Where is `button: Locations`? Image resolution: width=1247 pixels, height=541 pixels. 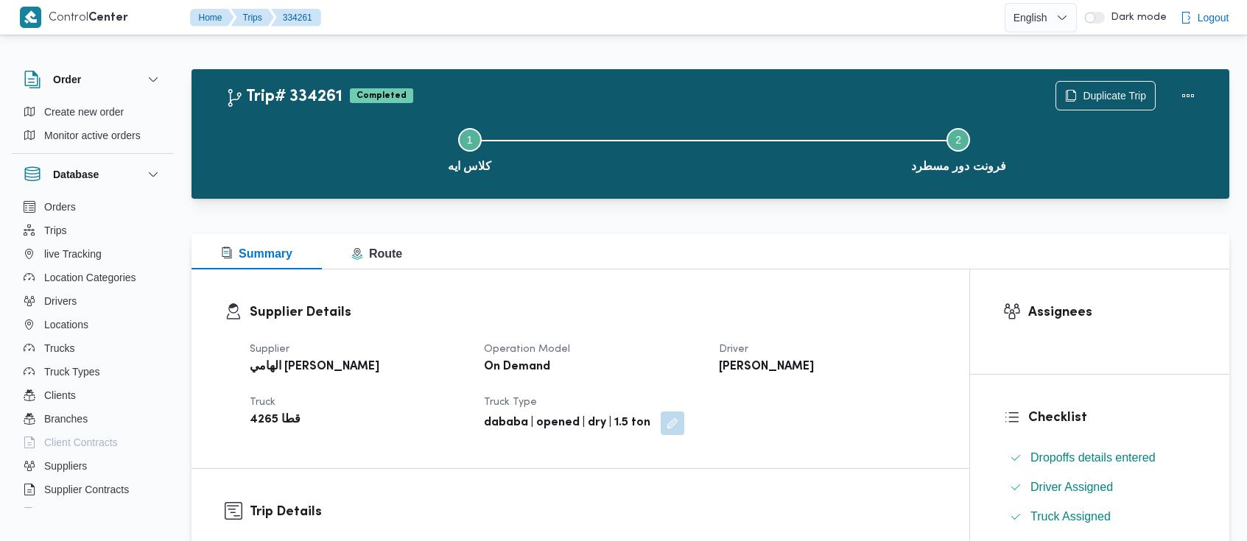
button: Locations is located at coordinates (93, 325).